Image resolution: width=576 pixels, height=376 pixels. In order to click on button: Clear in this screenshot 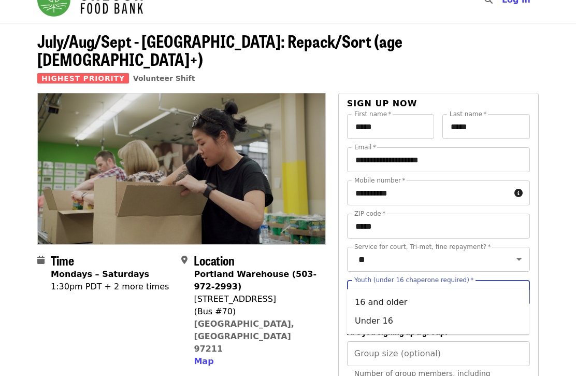, I will do `click(506, 292)`.